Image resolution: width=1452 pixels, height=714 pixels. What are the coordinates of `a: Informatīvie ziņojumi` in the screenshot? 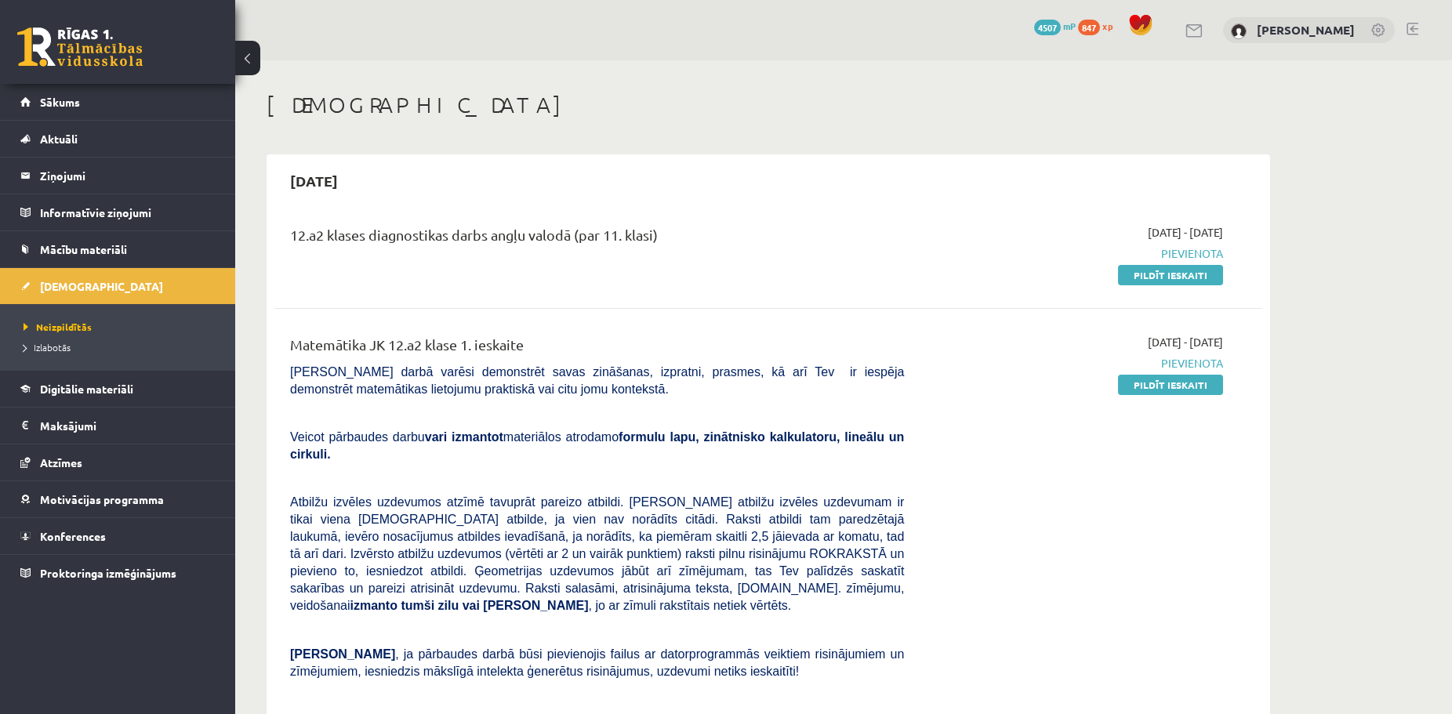 It's located at (118, 213).